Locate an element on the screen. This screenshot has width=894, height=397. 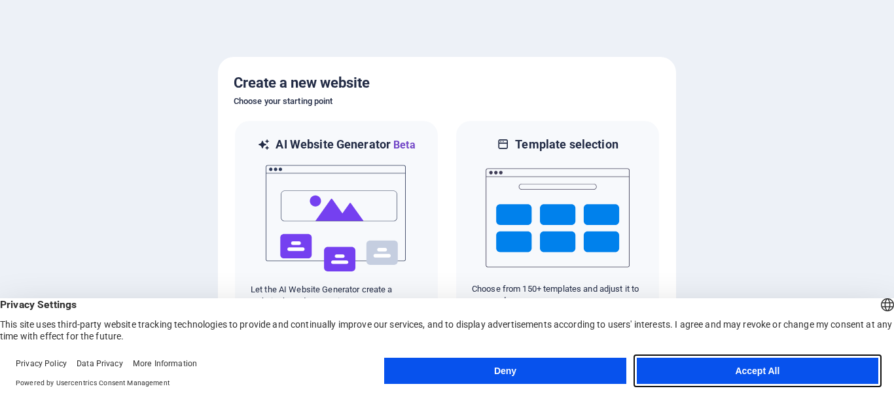
p: Choose from 150+ templates and adjust it to you needs. is located at coordinates (558, 295).